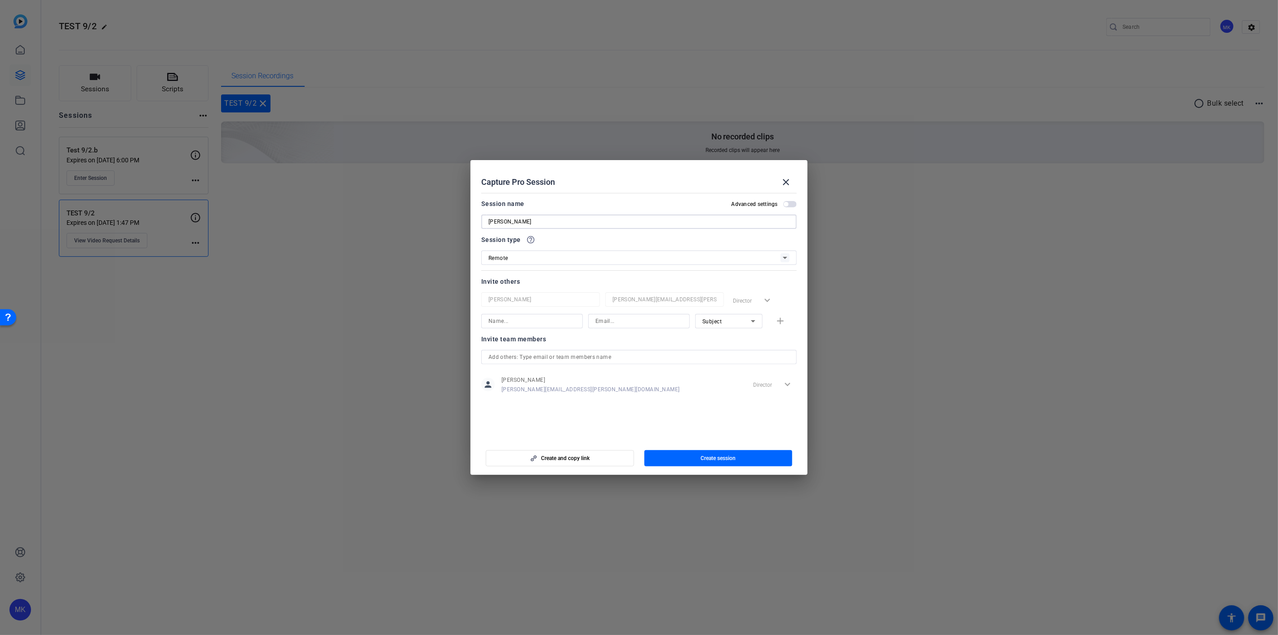 The image size is (1278, 635). Describe the element at coordinates (639, 281) in the screenshot. I see `div: Invite others` at that location.